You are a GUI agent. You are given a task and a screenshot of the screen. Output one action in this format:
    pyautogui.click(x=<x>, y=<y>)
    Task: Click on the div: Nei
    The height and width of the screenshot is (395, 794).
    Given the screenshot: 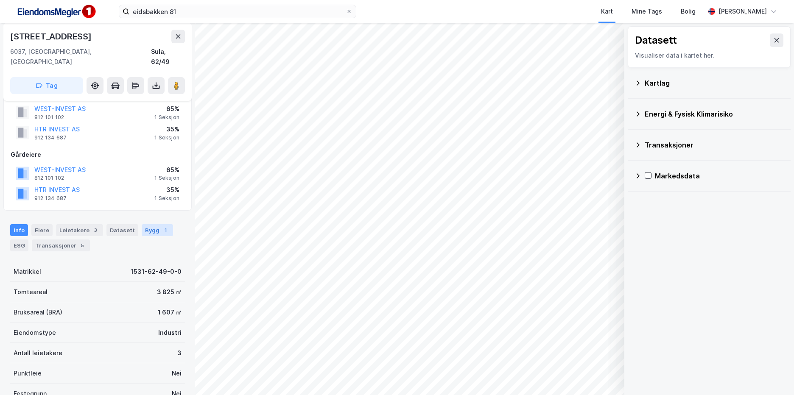 What is the action you would take?
    pyautogui.click(x=176, y=373)
    